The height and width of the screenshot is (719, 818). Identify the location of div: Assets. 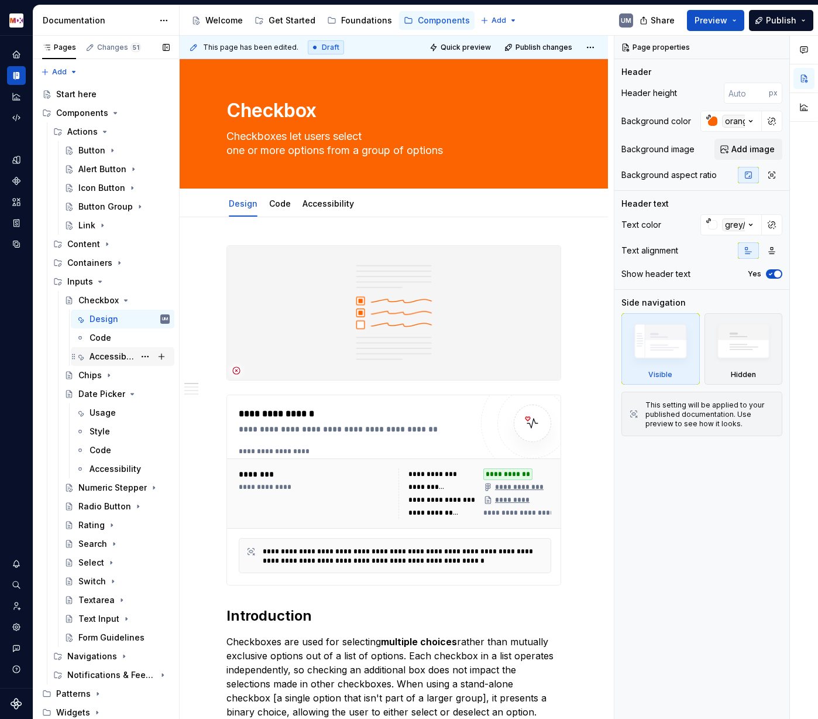
(16, 202).